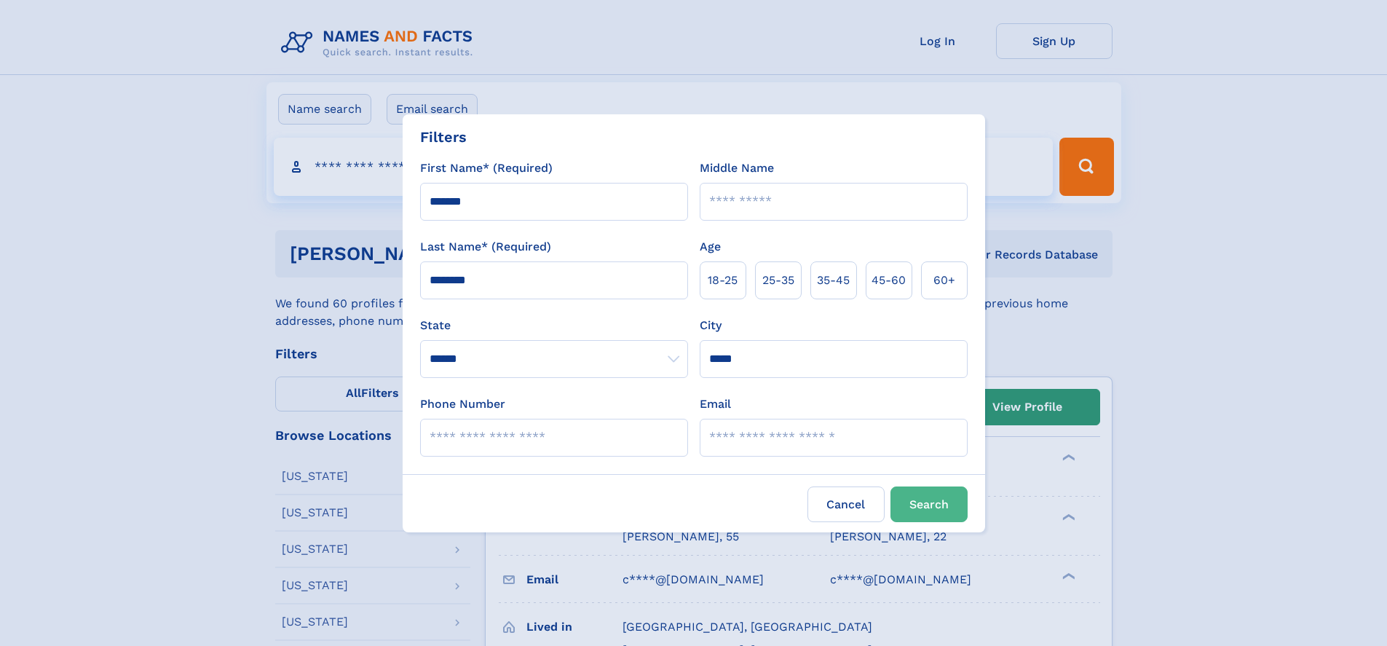 The height and width of the screenshot is (646, 1387). What do you see at coordinates (846, 504) in the screenshot?
I see `label: Cancel` at bounding box center [846, 504].